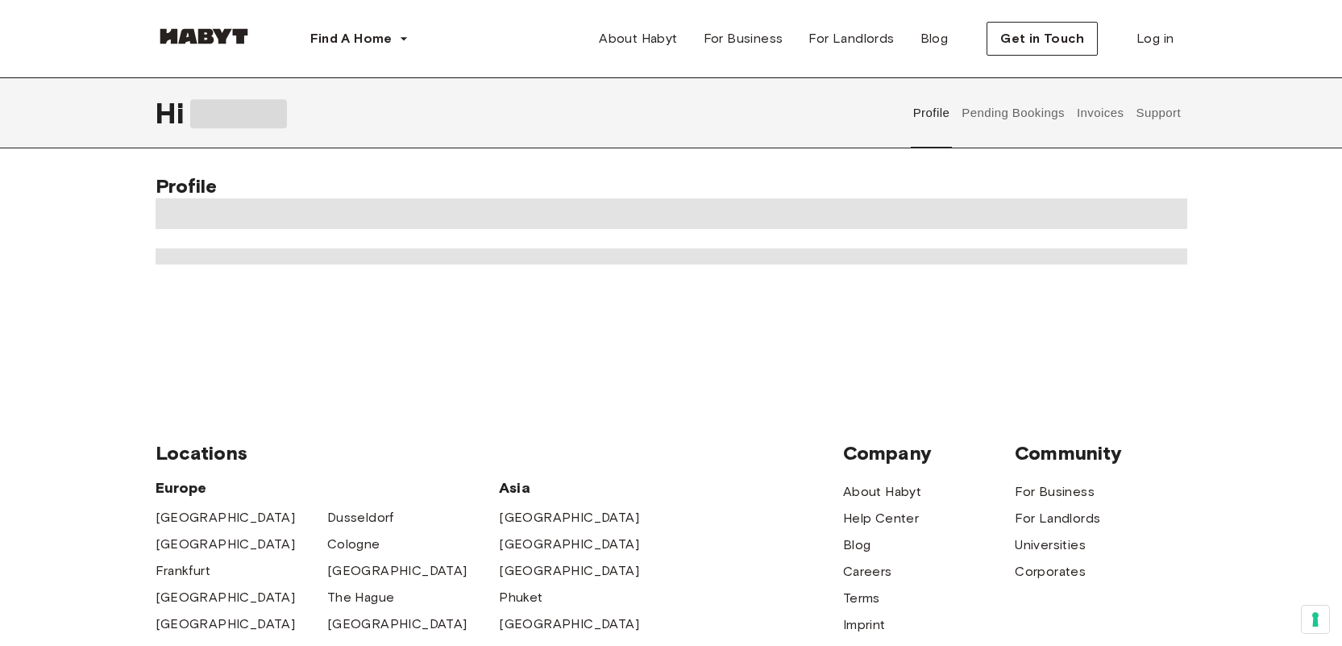 The height and width of the screenshot is (646, 1342). I want to click on a: Imprint, so click(864, 625).